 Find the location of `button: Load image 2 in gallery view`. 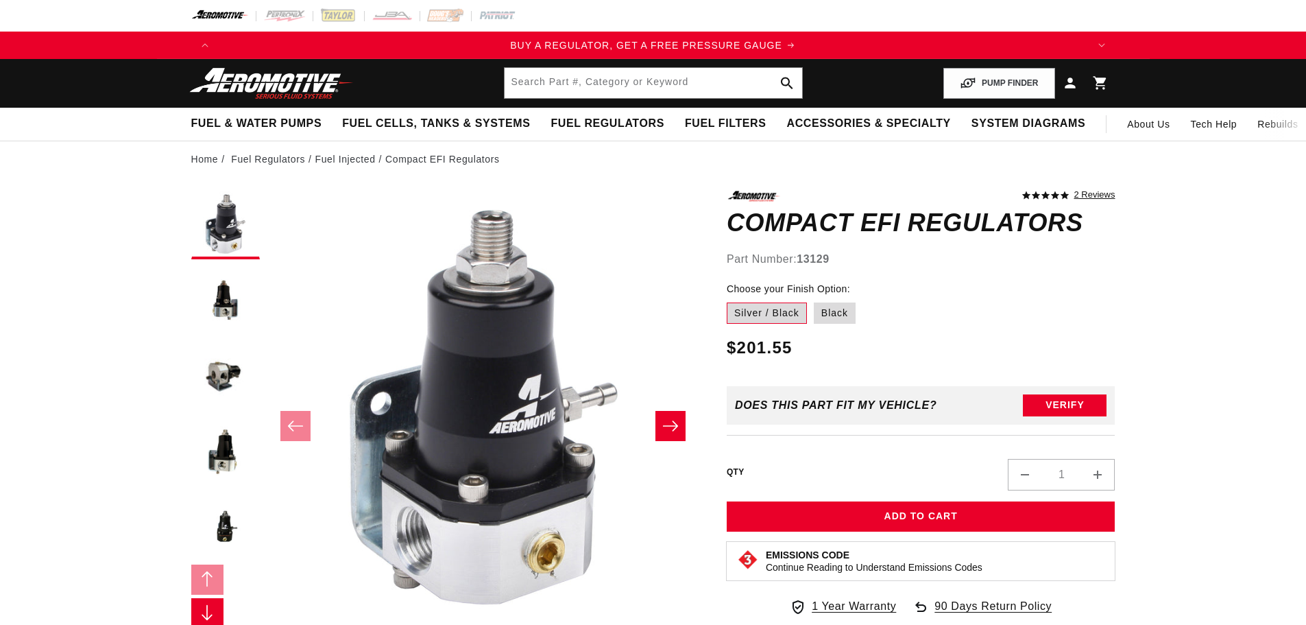

button: Load image 2 in gallery view is located at coordinates (226, 300).